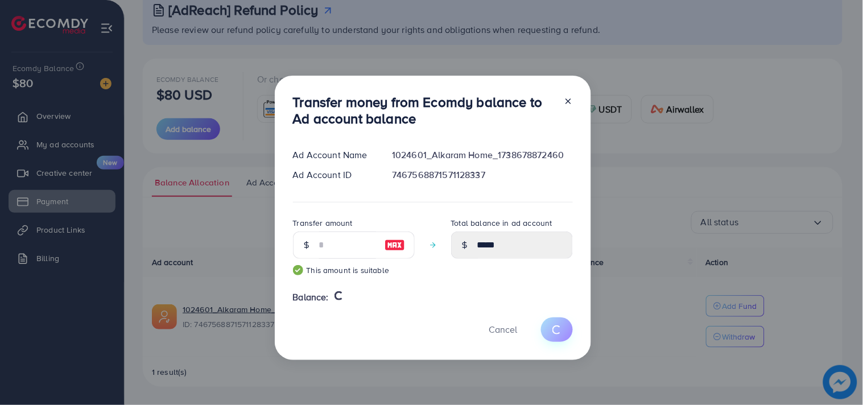  What do you see at coordinates (424, 110) in the screenshot?
I see `h3: Transfer money from Ecomdy balance to Ad account balance` at bounding box center [424, 110].